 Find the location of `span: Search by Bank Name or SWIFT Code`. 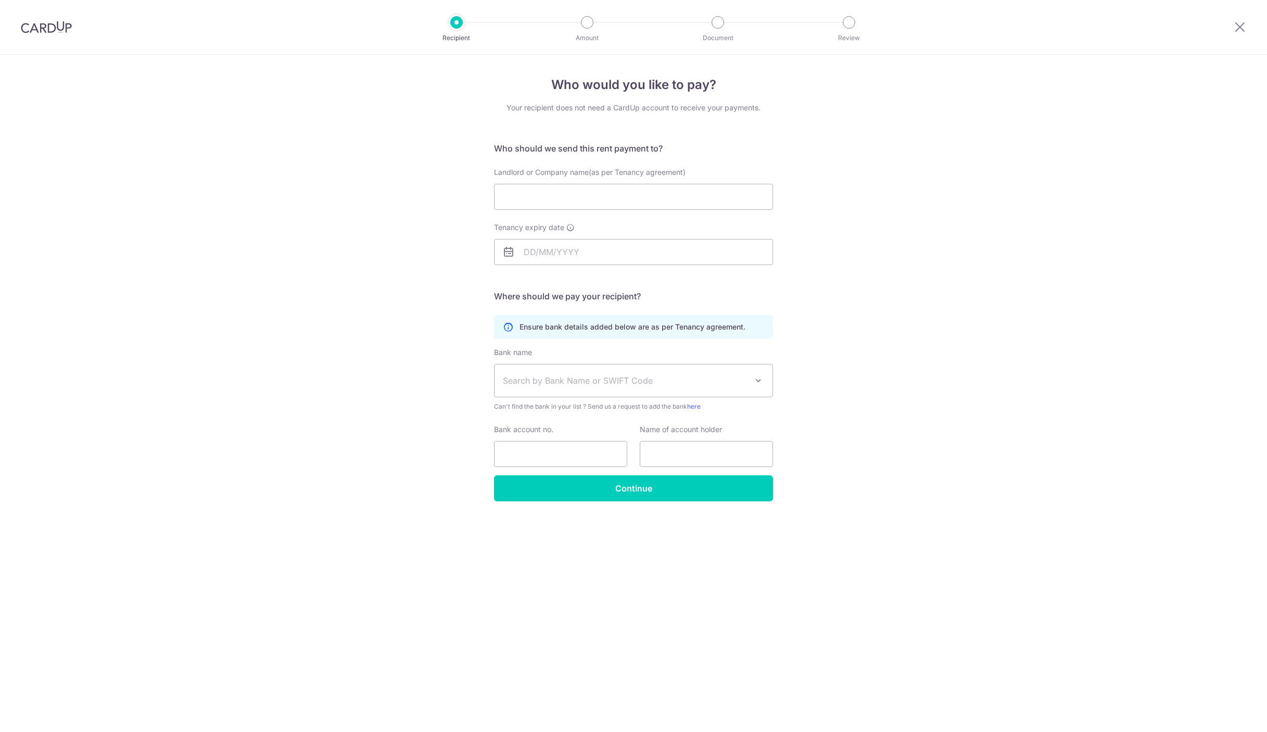

span: Search by Bank Name or SWIFT Code is located at coordinates (625, 381).